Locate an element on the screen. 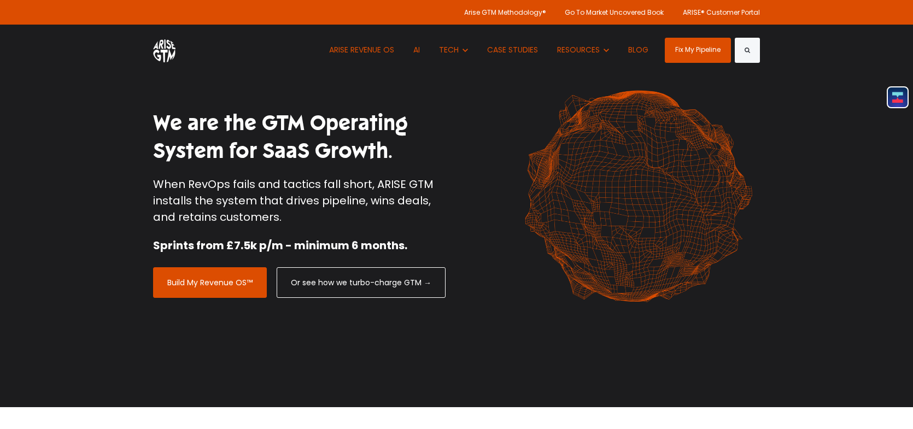  a: BLOG is located at coordinates (638, 50).